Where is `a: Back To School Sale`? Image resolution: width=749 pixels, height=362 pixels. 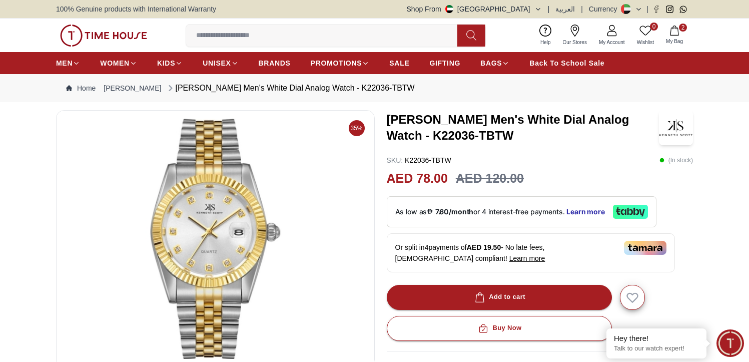 a: Back To School Sale is located at coordinates (567, 63).